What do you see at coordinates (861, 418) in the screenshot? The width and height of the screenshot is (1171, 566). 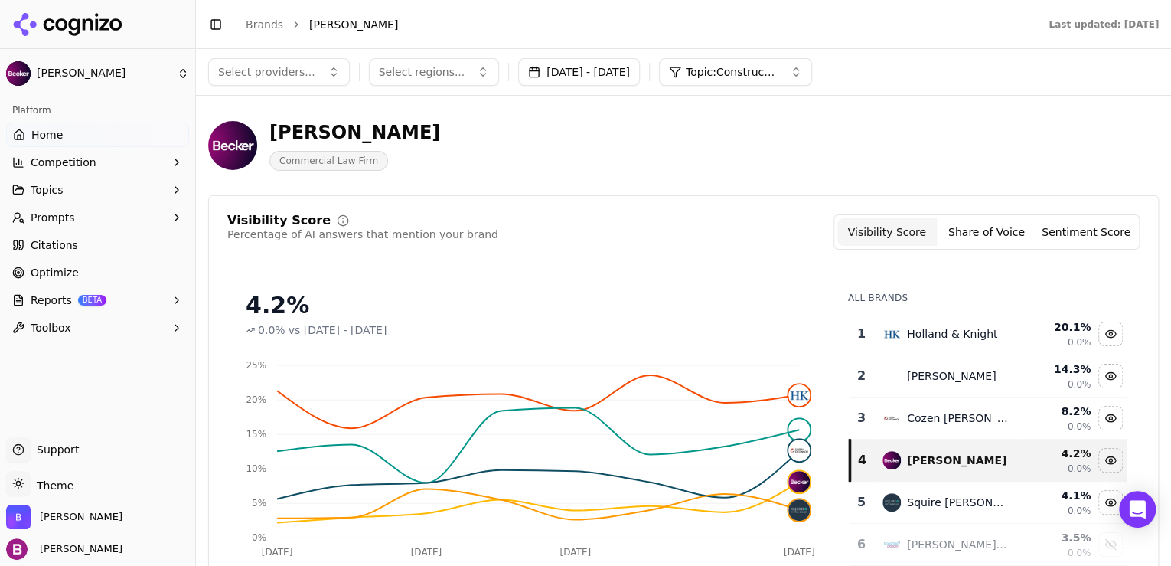 I see `div: 3` at bounding box center [861, 418].